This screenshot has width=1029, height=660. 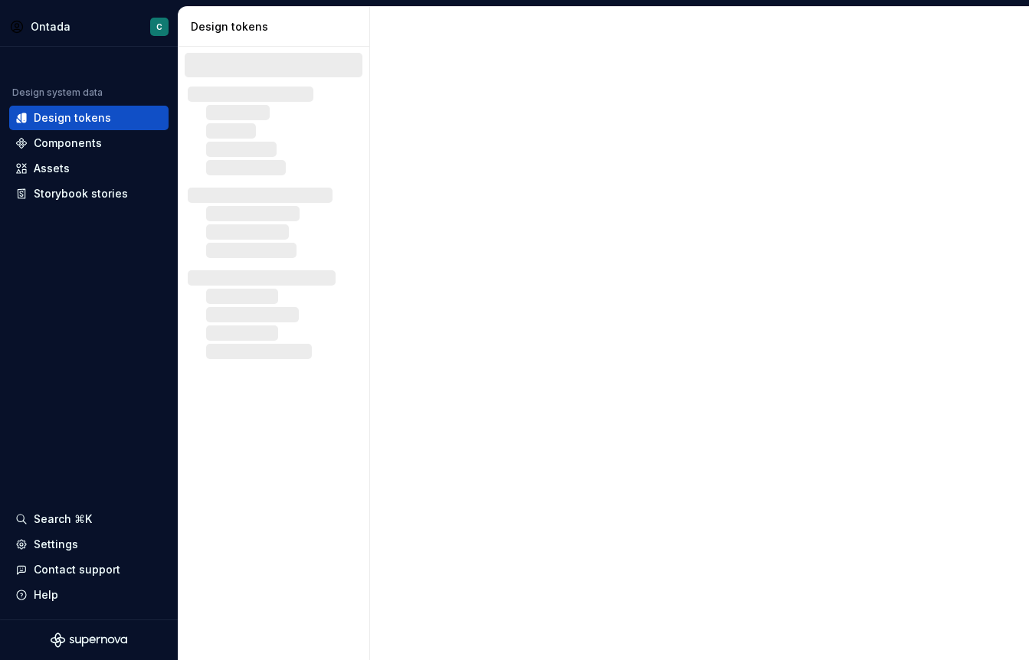 I want to click on button: OntadaC, so click(x=89, y=26).